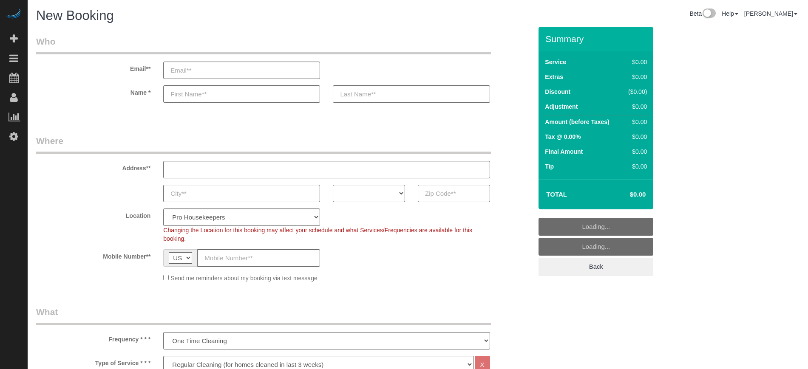  What do you see at coordinates (264, 315) in the screenshot?
I see `legend: What` at bounding box center [264, 315].